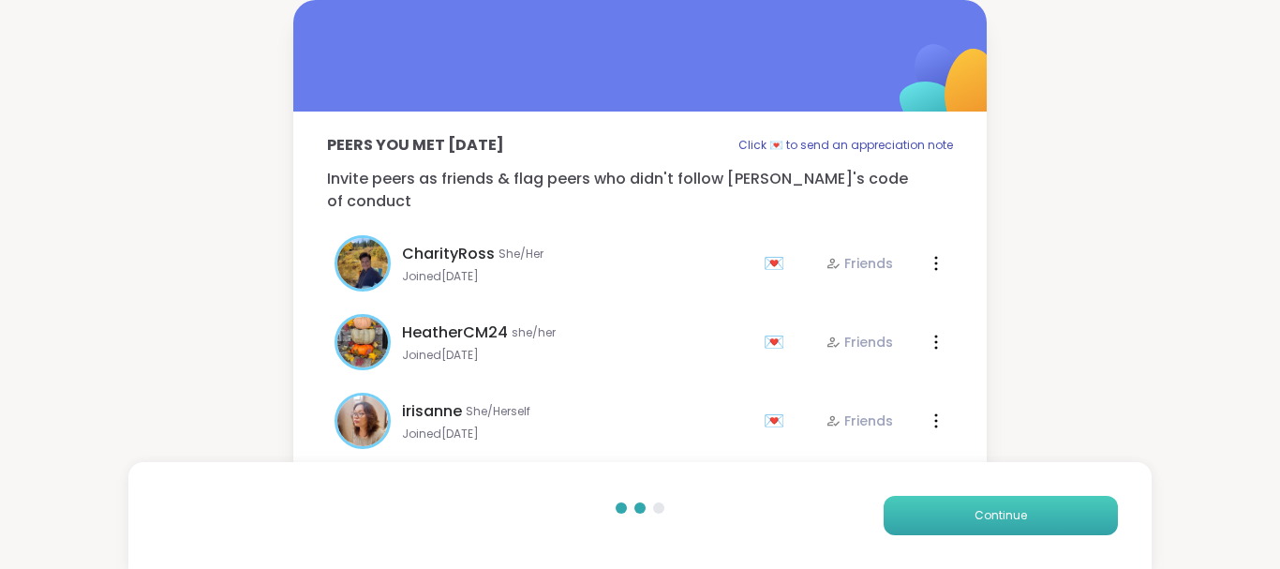 The image size is (1280, 569). I want to click on button: Continue, so click(1001, 515).